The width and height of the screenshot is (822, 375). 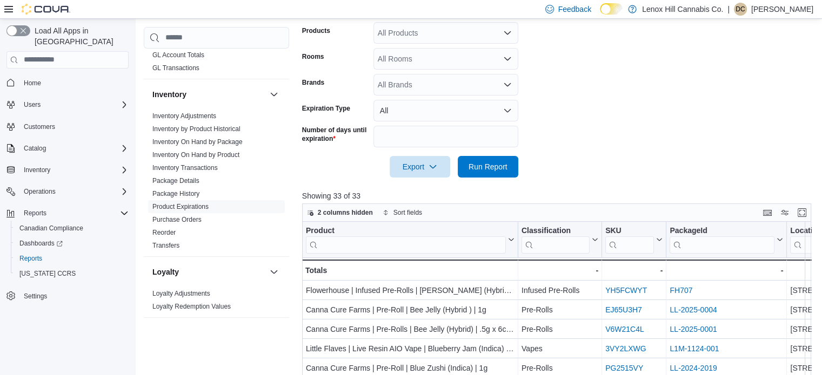 What do you see at coordinates (191, 307) in the screenshot?
I see `span: Loyalty Redemption Values` at bounding box center [191, 307].